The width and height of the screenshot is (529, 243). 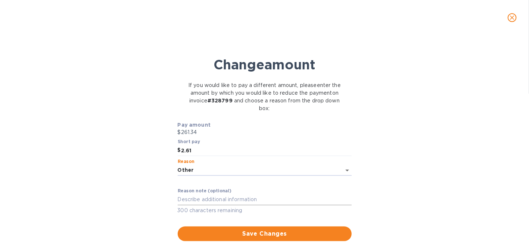 What do you see at coordinates (220, 100) in the screenshot?
I see `b: # 328799` at bounding box center [220, 100].